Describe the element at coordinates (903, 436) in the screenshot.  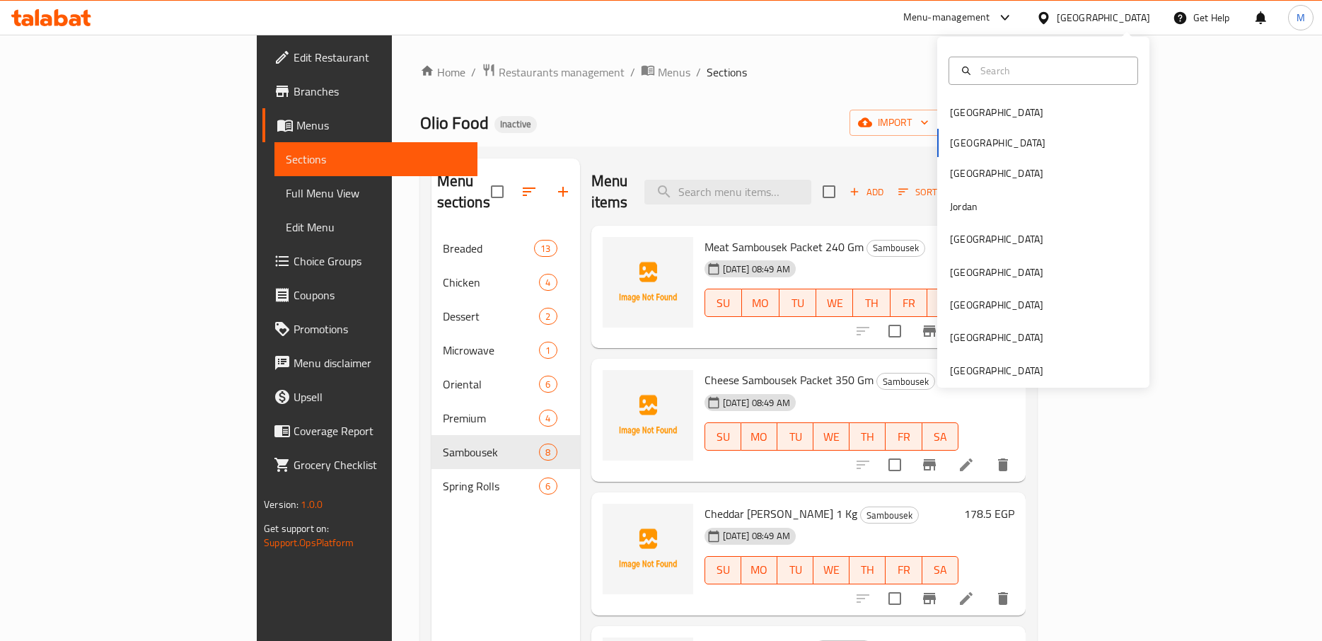
I see `span: FR` at that location.